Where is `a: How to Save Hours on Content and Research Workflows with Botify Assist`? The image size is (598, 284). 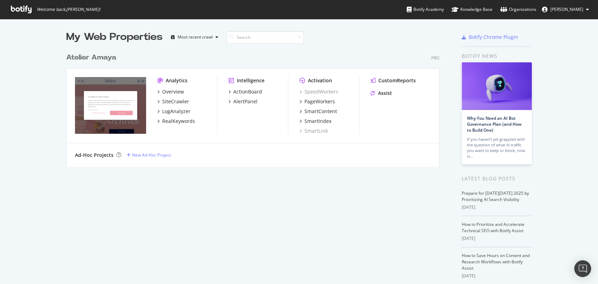 a: How to Save Hours on Content and Research Workflows with Botify Assist is located at coordinates (496, 262).